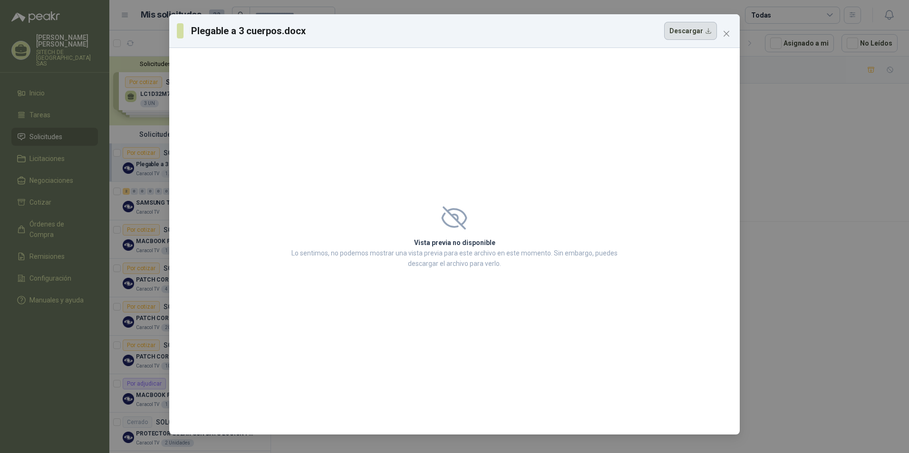  Describe the element at coordinates (690, 31) in the screenshot. I see `button: Descargar` at that location.